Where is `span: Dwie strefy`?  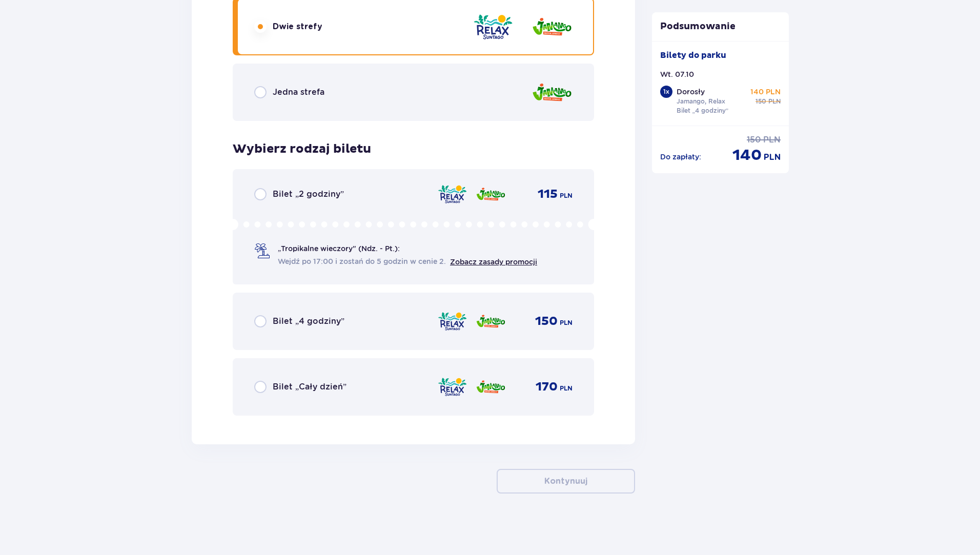 span: Dwie strefy is located at coordinates (297, 27).